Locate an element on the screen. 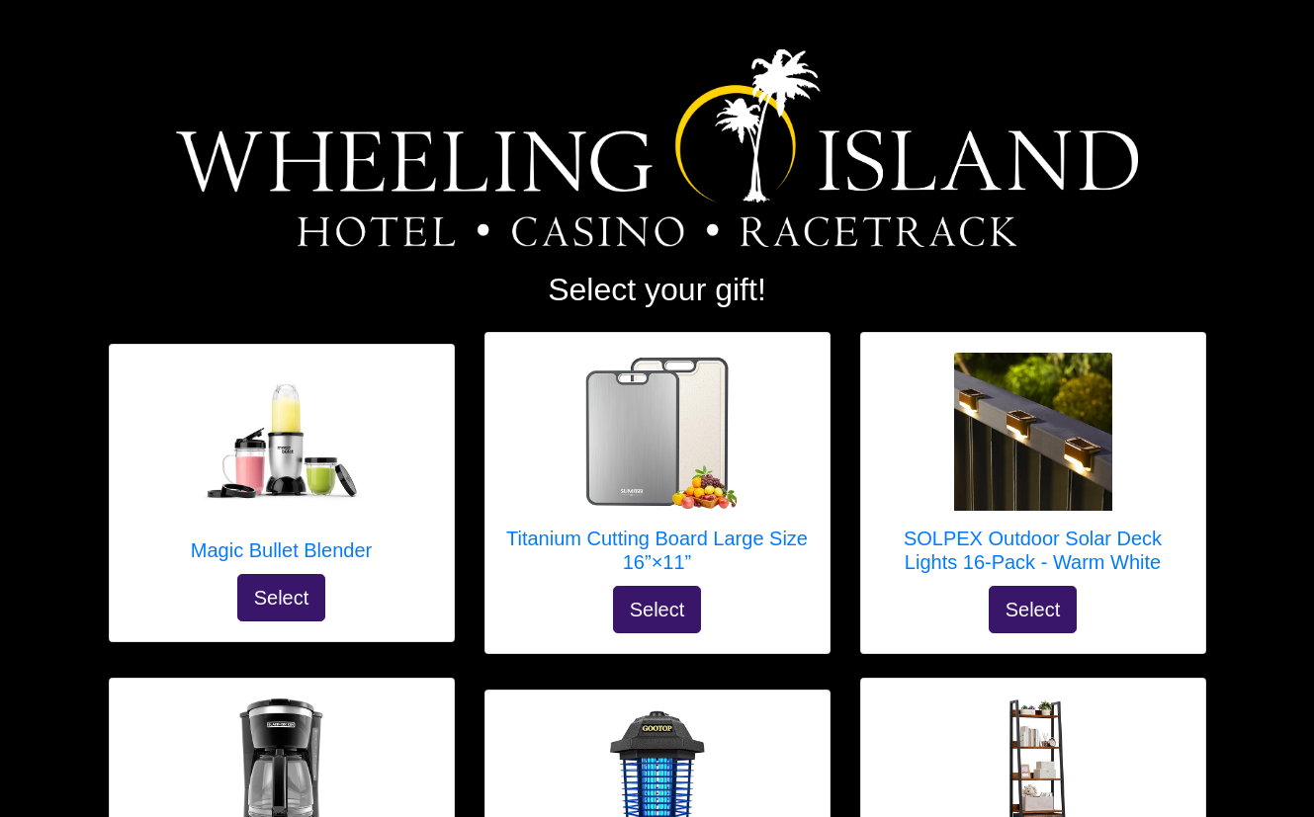 The image size is (1314, 817). img: Titanium Cutting Board Large Size 16”×11” is located at coordinates (657, 432).